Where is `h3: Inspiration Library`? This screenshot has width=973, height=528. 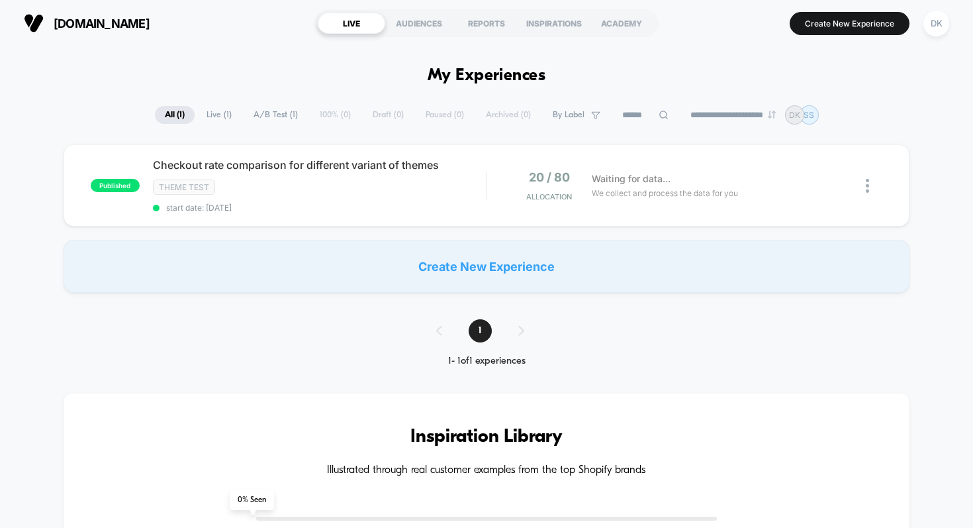 h3: Inspiration Library is located at coordinates (487, 437).